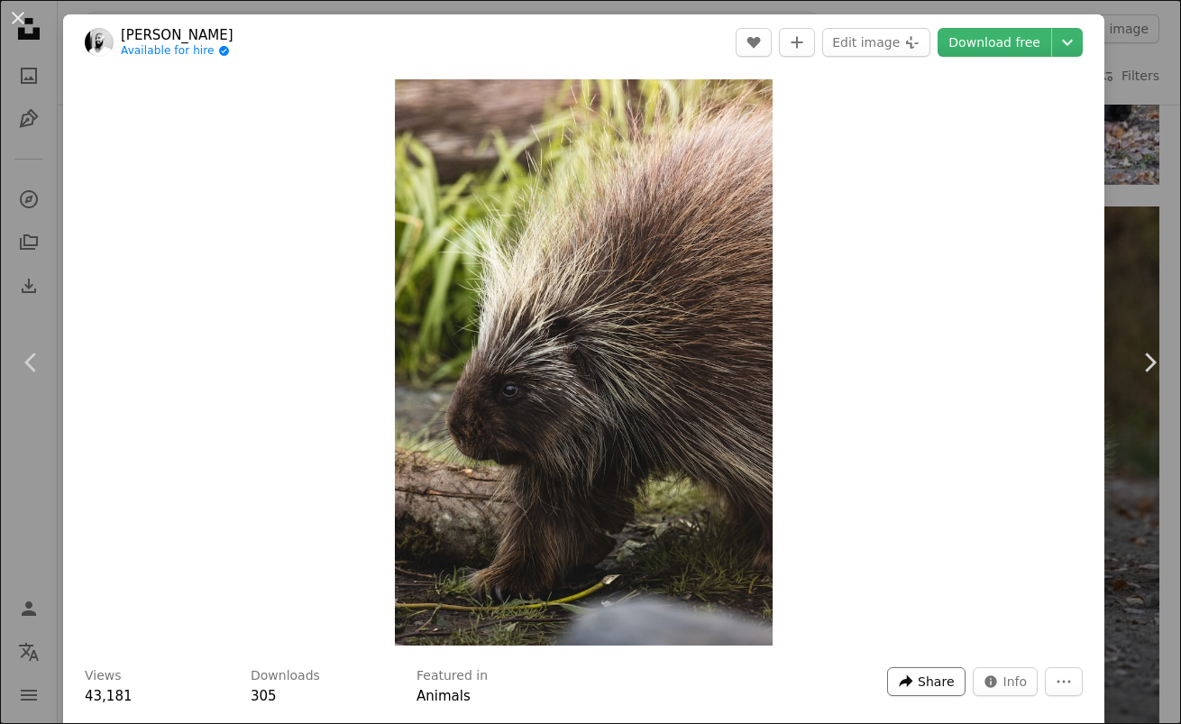 This screenshot has height=724, width=1181. What do you see at coordinates (1005, 681) in the screenshot?
I see `button: Stats about this image` at bounding box center [1005, 681].